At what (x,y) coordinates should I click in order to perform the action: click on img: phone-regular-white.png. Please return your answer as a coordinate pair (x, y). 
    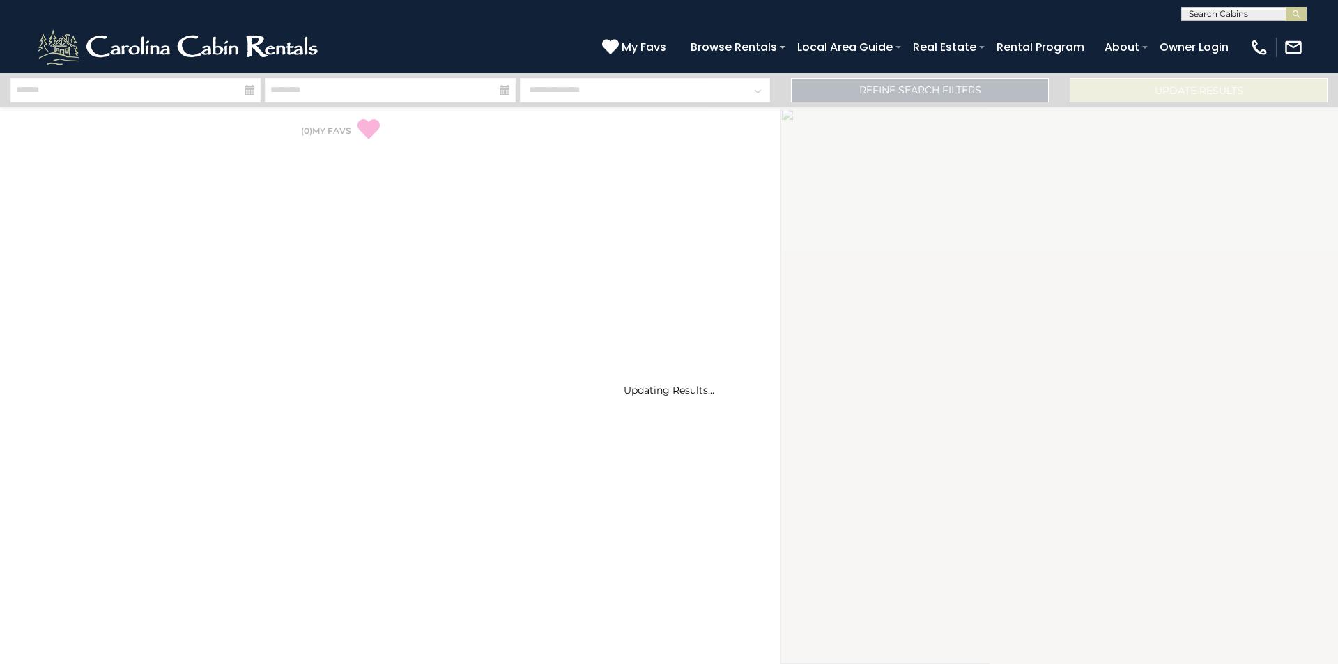
    Looking at the image, I should click on (1259, 47).